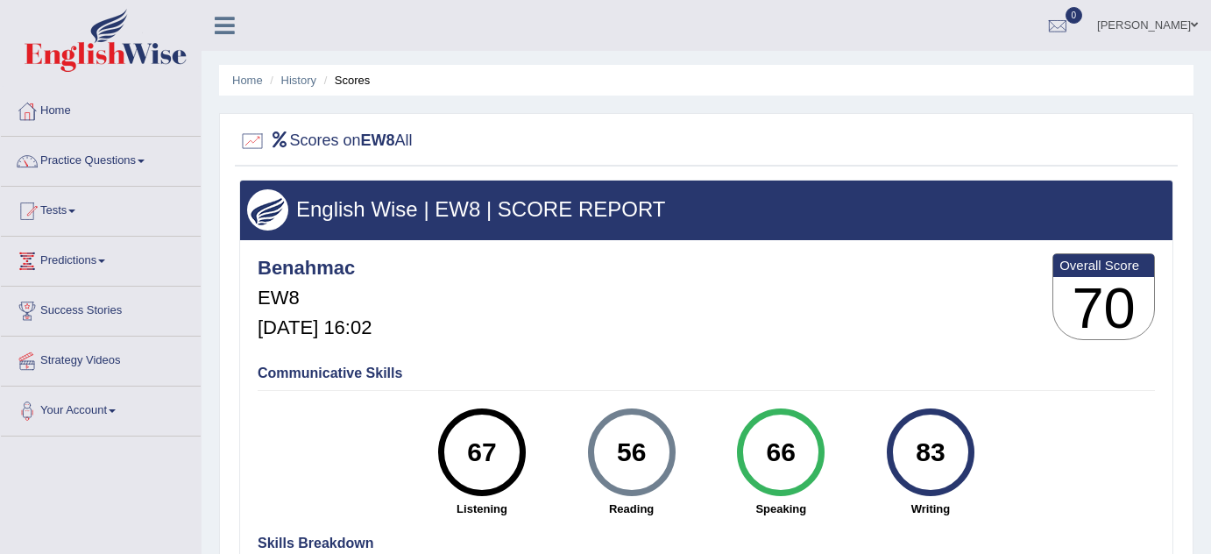 Image resolution: width=1211 pixels, height=554 pixels. Describe the element at coordinates (299, 80) in the screenshot. I see `a: History` at that location.